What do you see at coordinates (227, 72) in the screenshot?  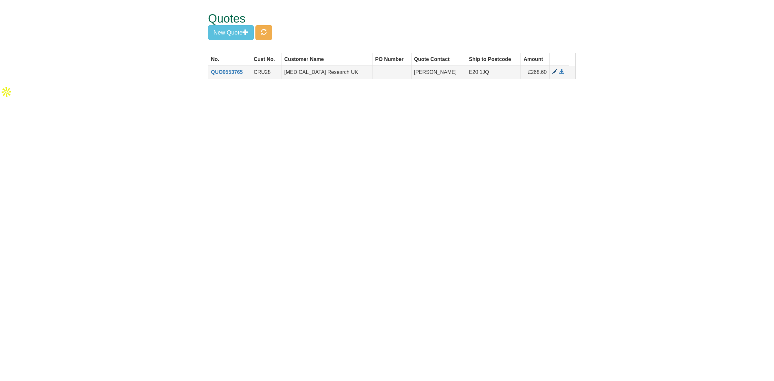 I see `a: QUO0553765` at bounding box center [227, 72].